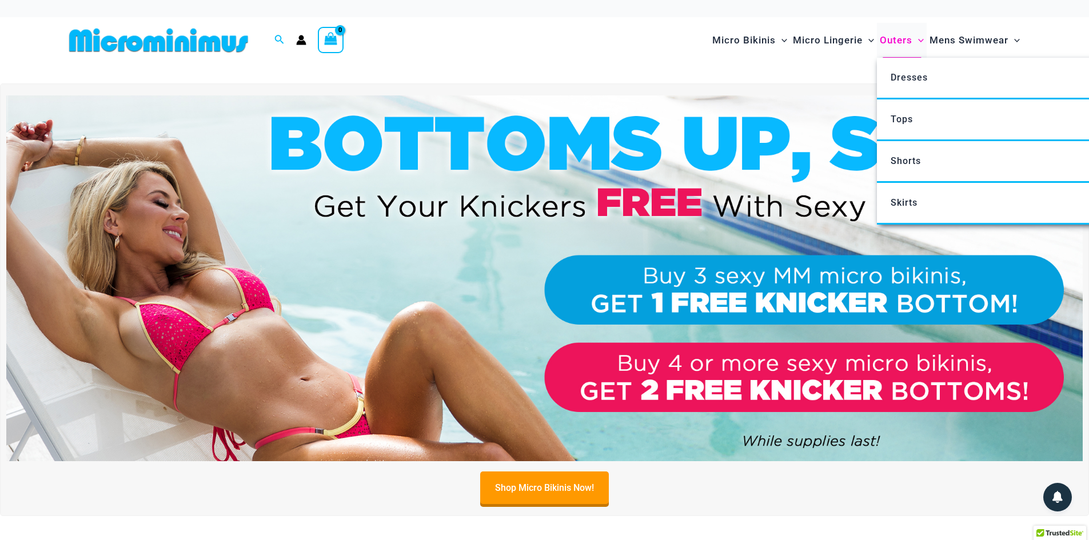 This screenshot has height=540, width=1089. I want to click on a: Shop Micro Bikinis Now!, so click(544, 488).